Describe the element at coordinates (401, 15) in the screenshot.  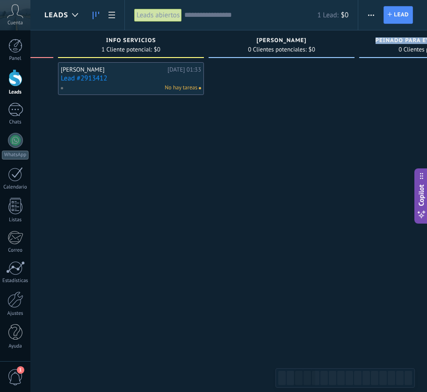
I see `span: Lead` at that location.